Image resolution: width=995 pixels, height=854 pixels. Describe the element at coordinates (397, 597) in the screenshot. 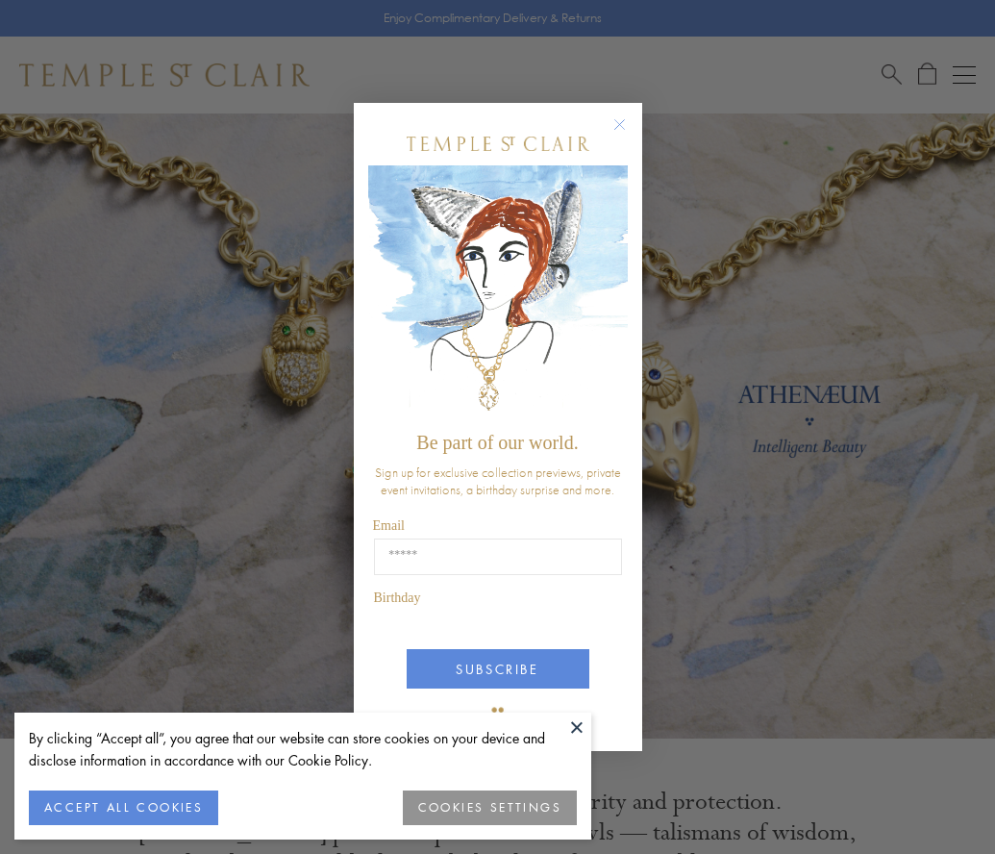

I see `span: Birthday` at that location.